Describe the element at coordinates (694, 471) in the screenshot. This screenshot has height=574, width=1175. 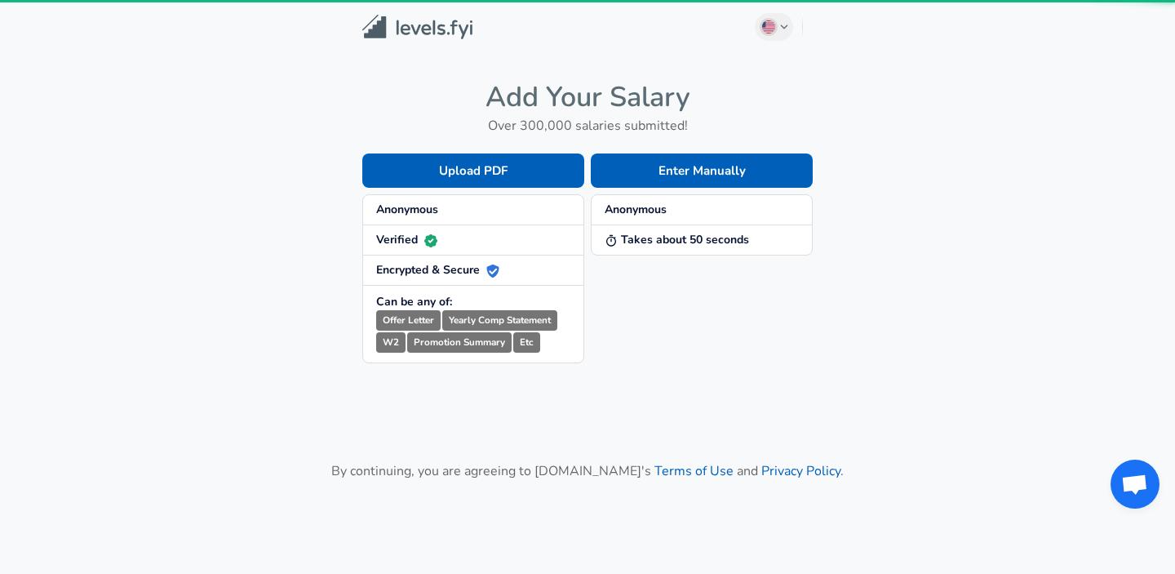
I see `a: Terms of Use` at that location.